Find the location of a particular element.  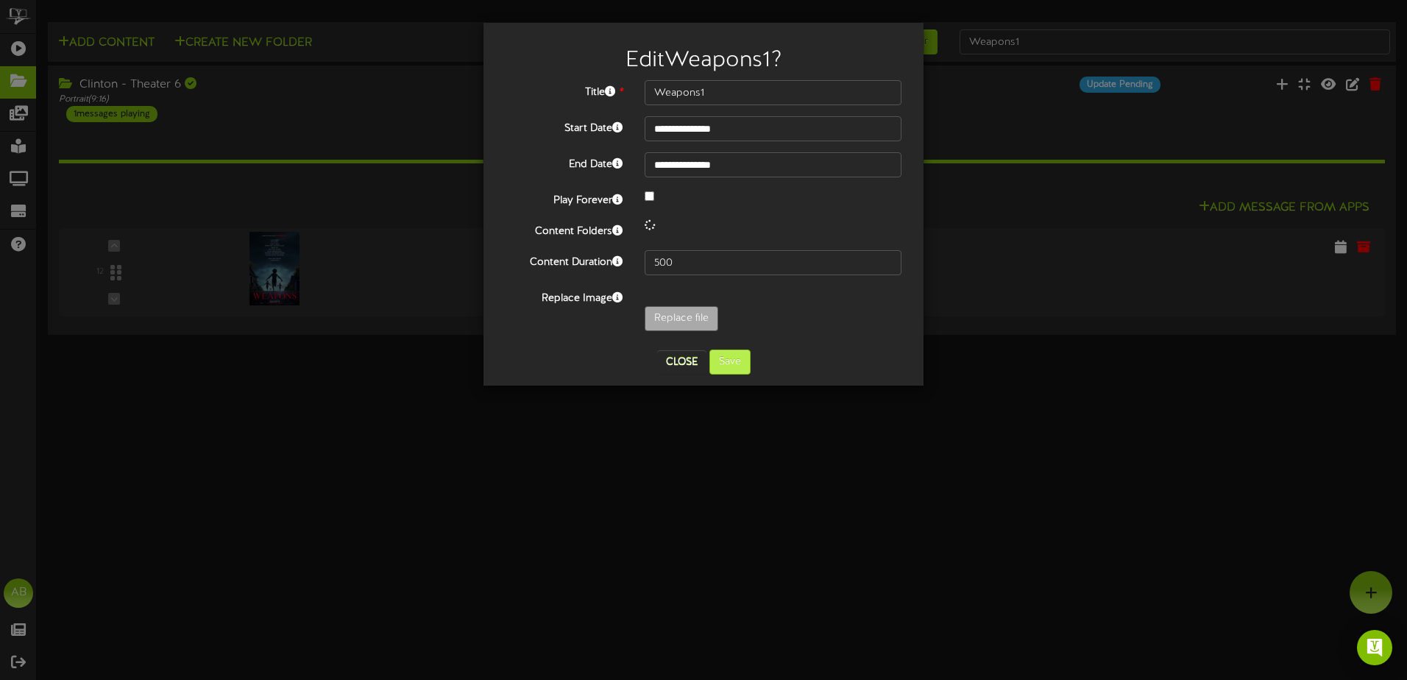

button: Save is located at coordinates (730, 362).